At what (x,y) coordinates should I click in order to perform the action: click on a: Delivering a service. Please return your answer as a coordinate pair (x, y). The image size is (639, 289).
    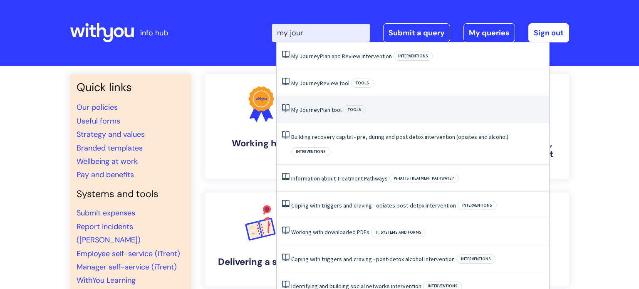
    Looking at the image, I should click on (261, 240).